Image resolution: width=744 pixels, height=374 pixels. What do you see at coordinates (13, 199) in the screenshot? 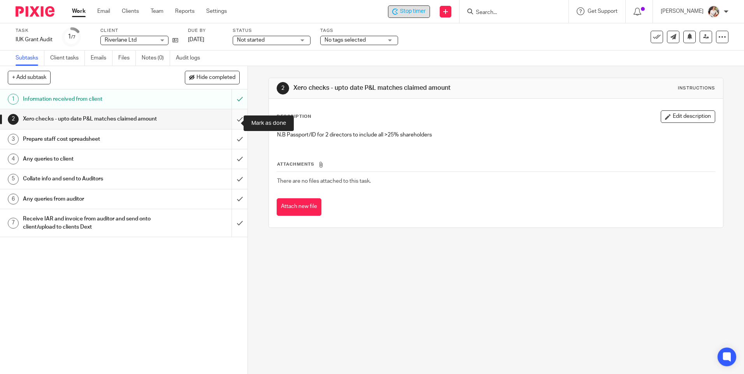
I see `div: 6` at bounding box center [13, 199].